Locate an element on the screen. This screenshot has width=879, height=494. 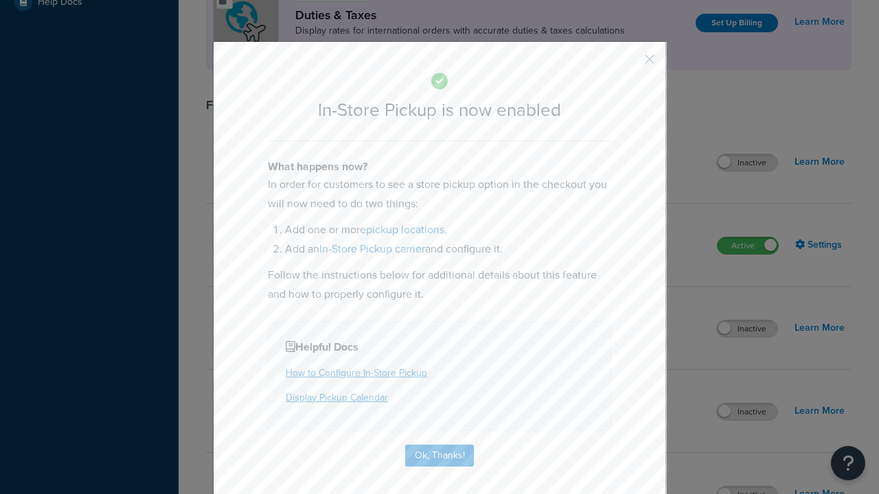
a: Display Pickup Calendar is located at coordinates (336, 397).